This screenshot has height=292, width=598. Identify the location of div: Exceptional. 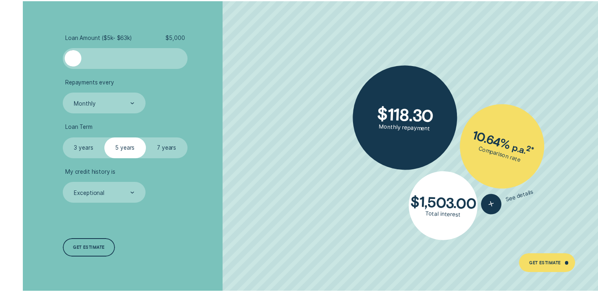
(89, 192).